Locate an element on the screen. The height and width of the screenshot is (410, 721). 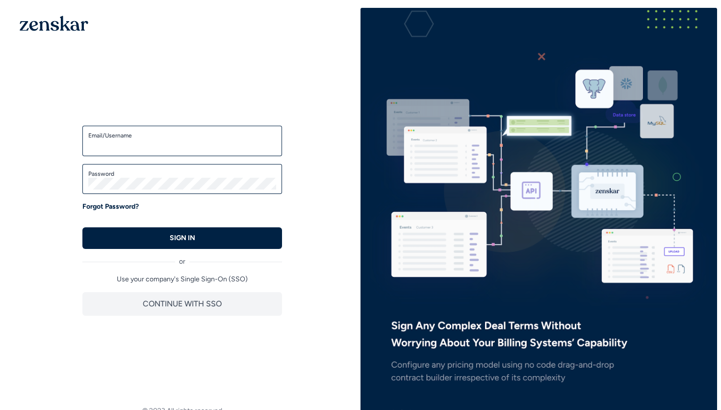
label: Password is located at coordinates (182, 174).